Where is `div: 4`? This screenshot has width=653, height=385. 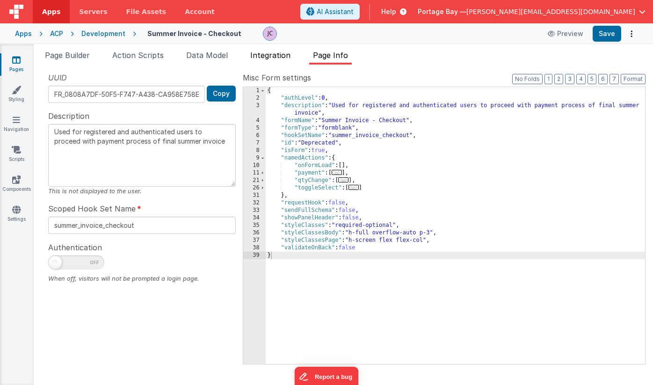
div: 4 is located at coordinates (255, 121).